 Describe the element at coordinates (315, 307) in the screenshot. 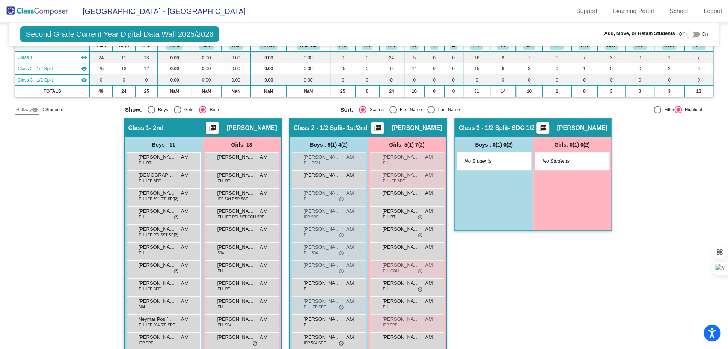

I see `span: ELL IEP SPE` at that location.